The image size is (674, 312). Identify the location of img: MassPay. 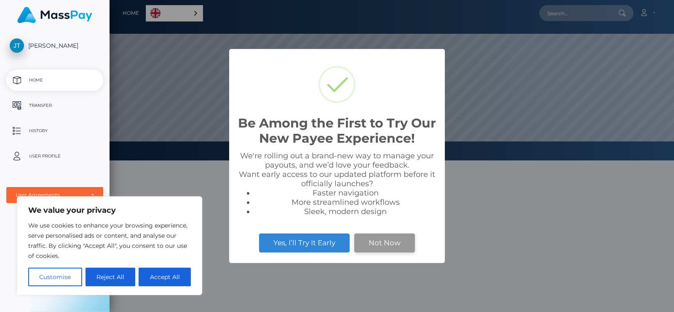
(55, 15).